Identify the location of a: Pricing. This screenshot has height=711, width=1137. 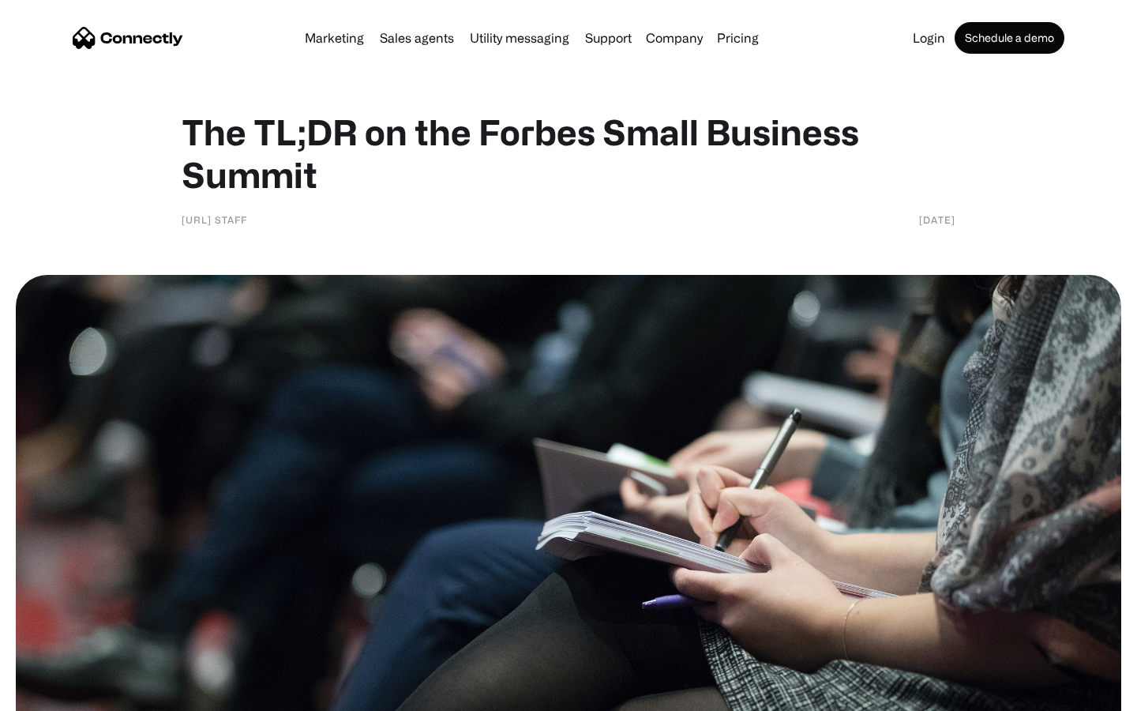
(737, 38).